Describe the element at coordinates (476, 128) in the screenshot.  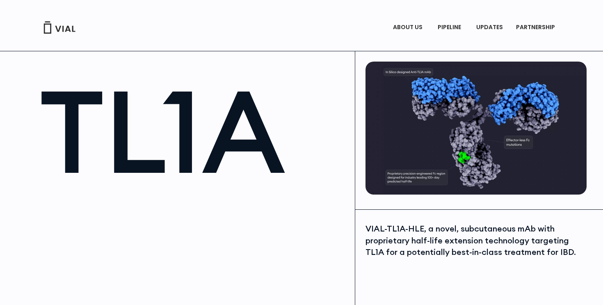
I see `img: TL1A antibody diagram.` at that location.